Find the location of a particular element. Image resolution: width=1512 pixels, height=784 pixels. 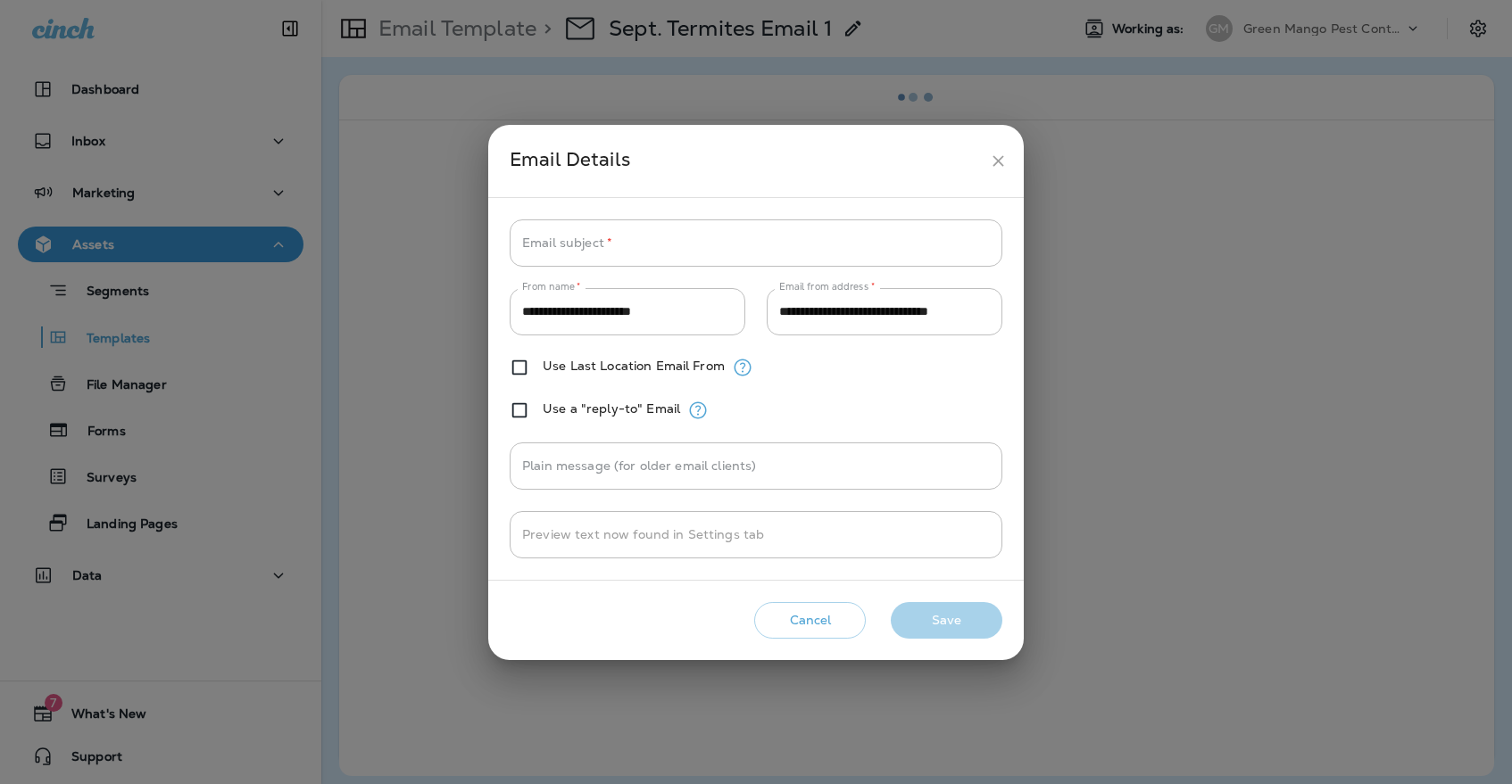

label: Email from address is located at coordinates (827, 286).